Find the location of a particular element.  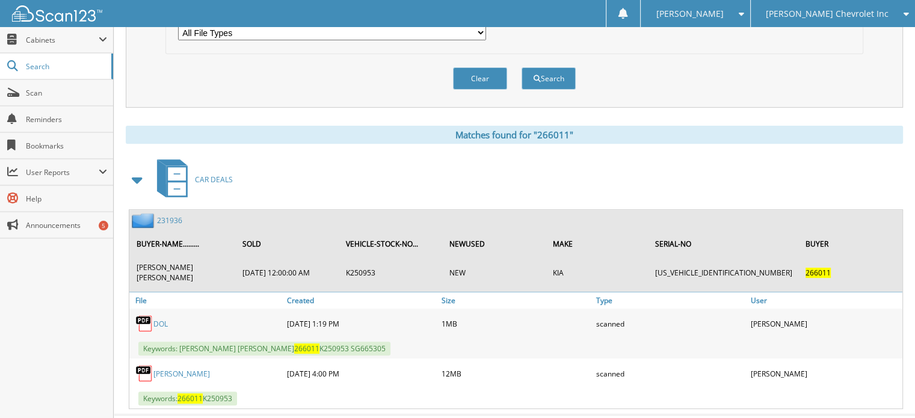

button: Search is located at coordinates (549, 78).